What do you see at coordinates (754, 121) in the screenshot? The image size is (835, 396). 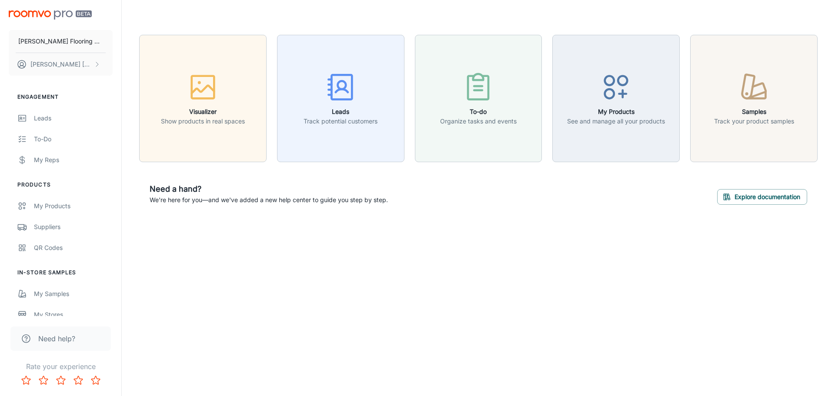 I see `p: Track your product samples` at bounding box center [754, 121].